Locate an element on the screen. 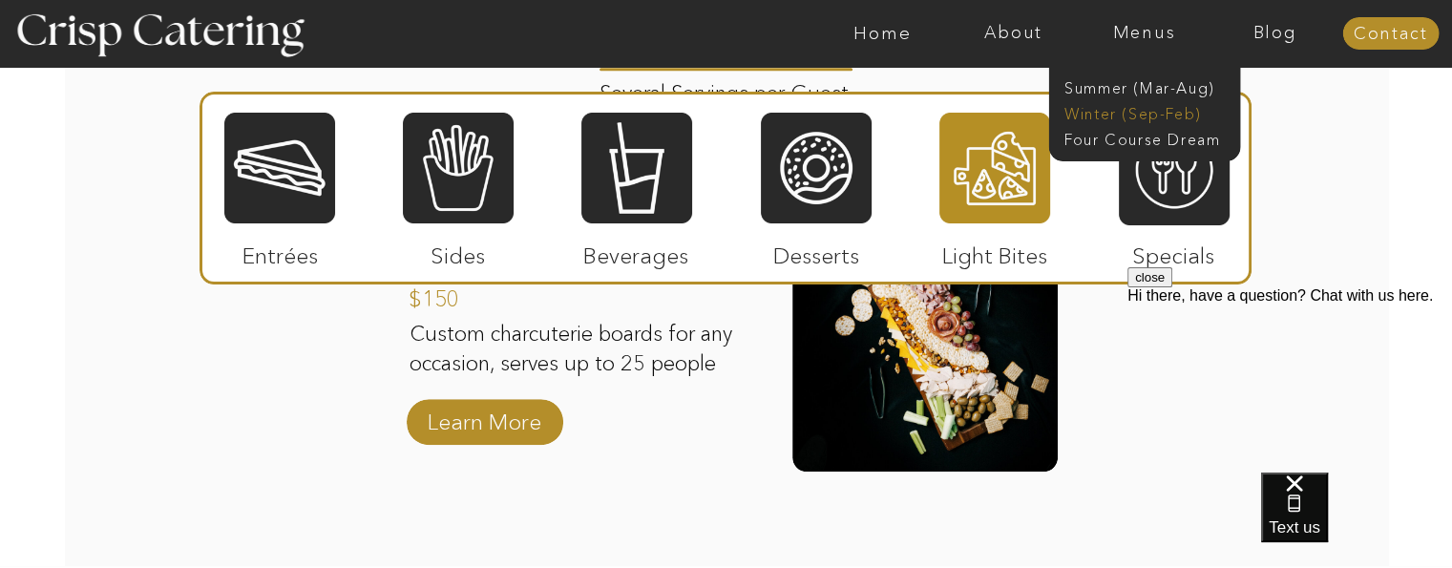 This screenshot has height=568, width=1452. a: Summer (Mar-Aug) is located at coordinates (1149, 86).